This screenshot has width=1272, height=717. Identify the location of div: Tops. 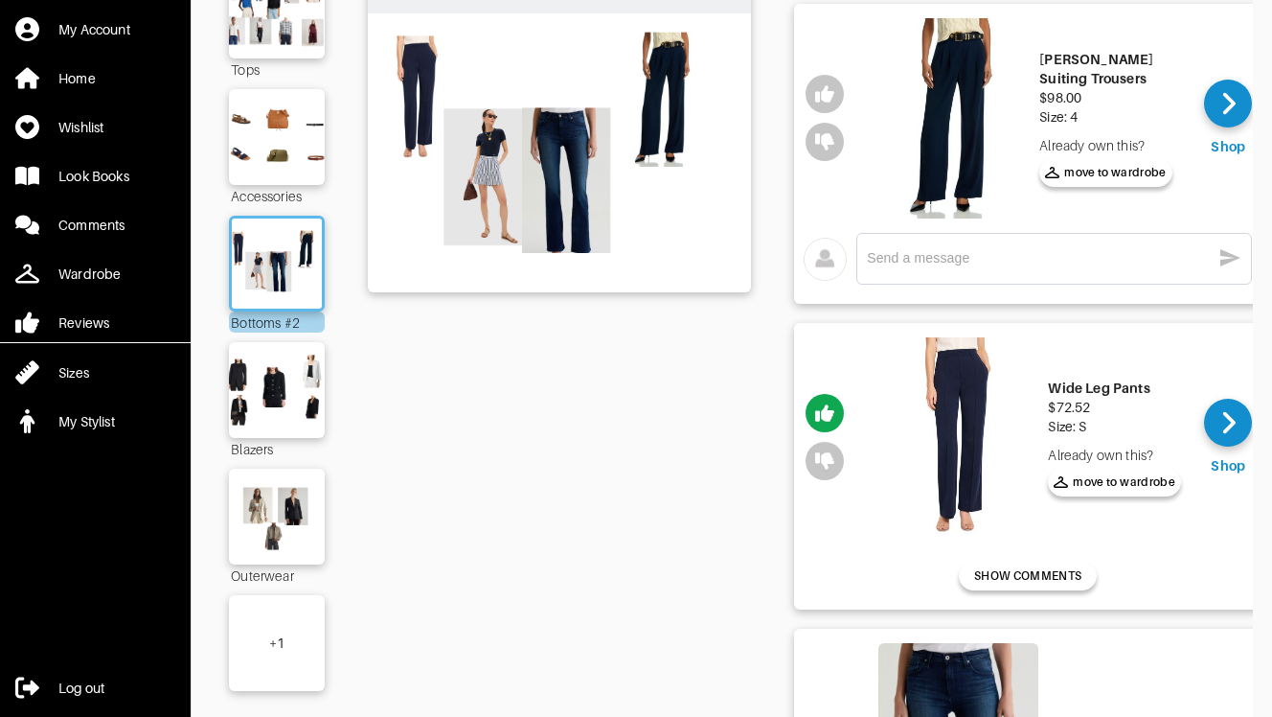
(277, 69).